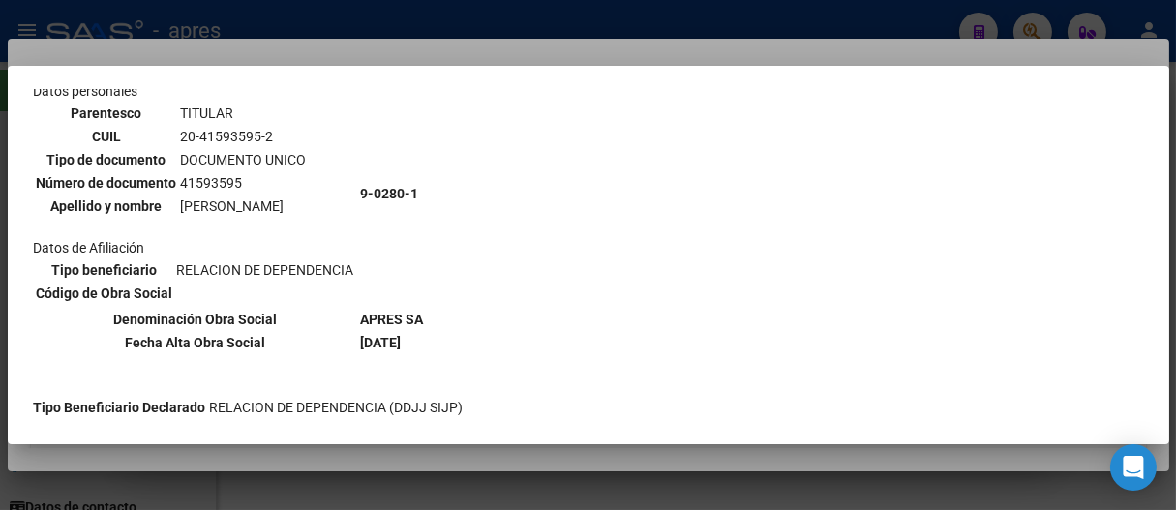 This screenshot has width=1176, height=510. Describe the element at coordinates (105, 270) in the screenshot. I see `th: Tipo beneficiario` at that location.